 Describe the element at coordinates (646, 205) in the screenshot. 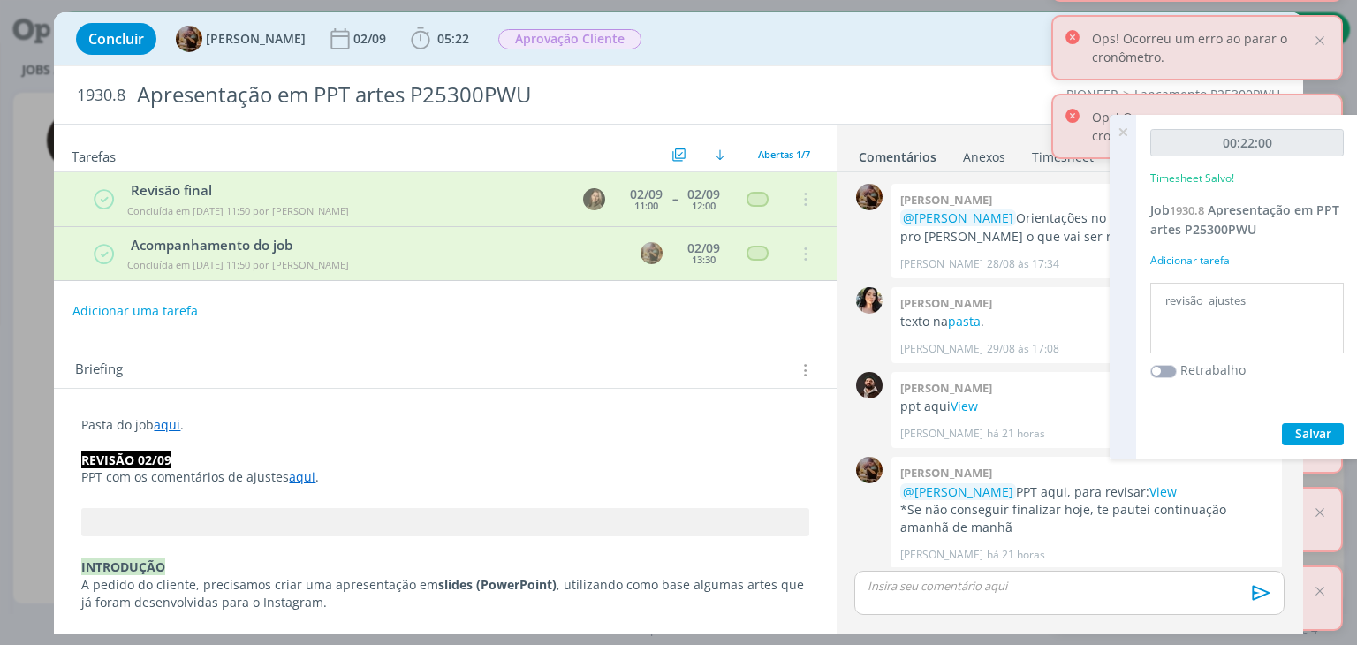

I see `div: 11:00` at that location.